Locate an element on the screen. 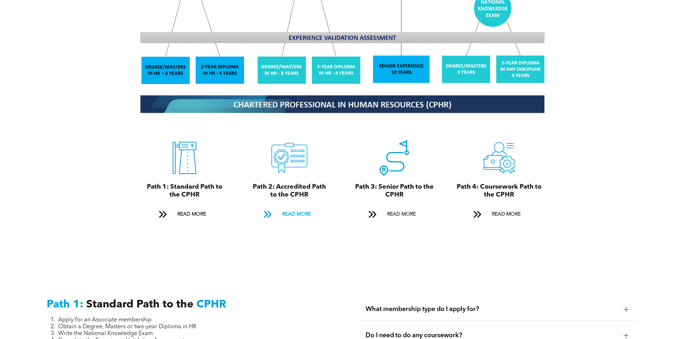 The image size is (684, 339). span: Path 4: Coursework Path to the CPHR is located at coordinates (499, 191).